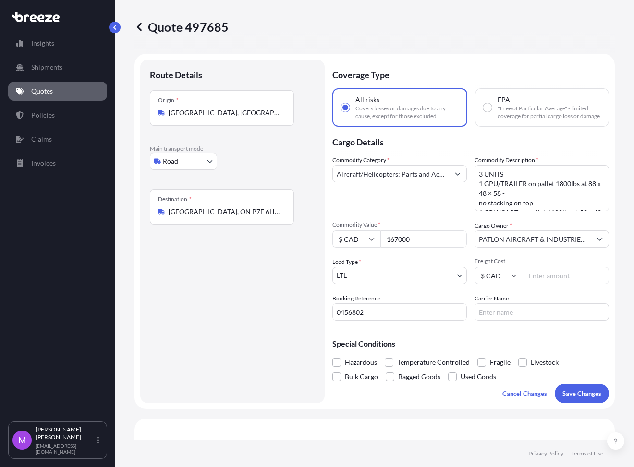  Describe the element at coordinates (478, 377) in the screenshot. I see `span: Used Goods` at that location.